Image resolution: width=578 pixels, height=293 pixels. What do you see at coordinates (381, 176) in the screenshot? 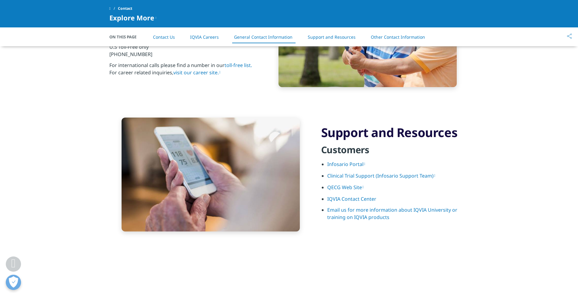
I see `a: Clinical Trial Support (Infosario Support Team)` at bounding box center [381, 176].